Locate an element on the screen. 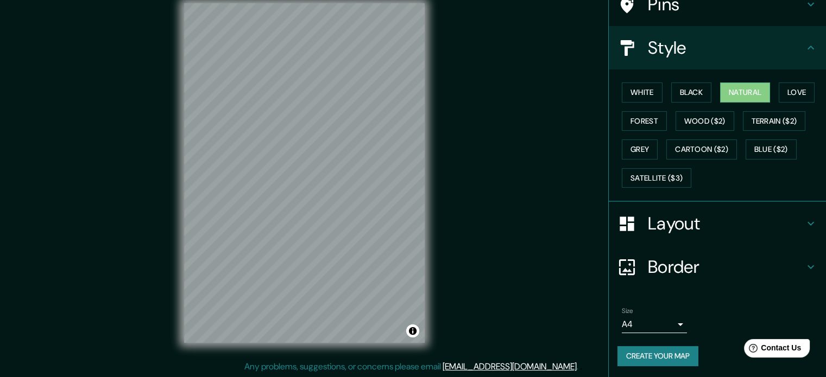  label: Size is located at coordinates (627, 311).